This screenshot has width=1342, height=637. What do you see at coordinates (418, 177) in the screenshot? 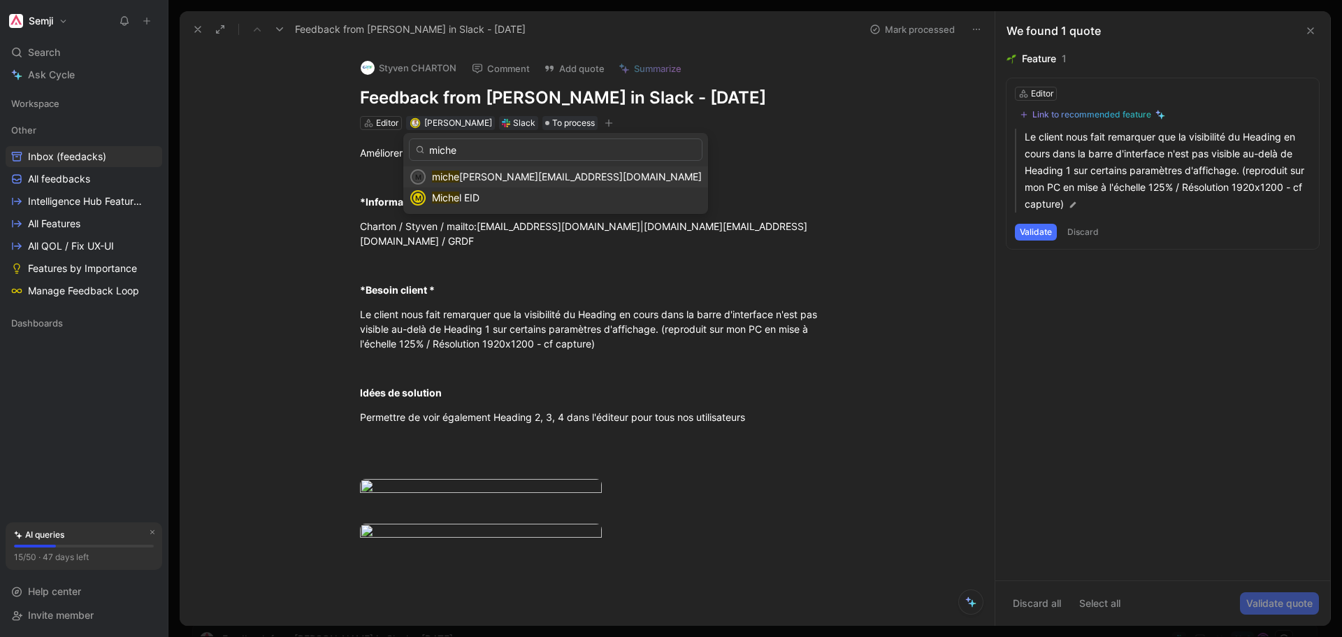
I see `div: m` at bounding box center [418, 177].